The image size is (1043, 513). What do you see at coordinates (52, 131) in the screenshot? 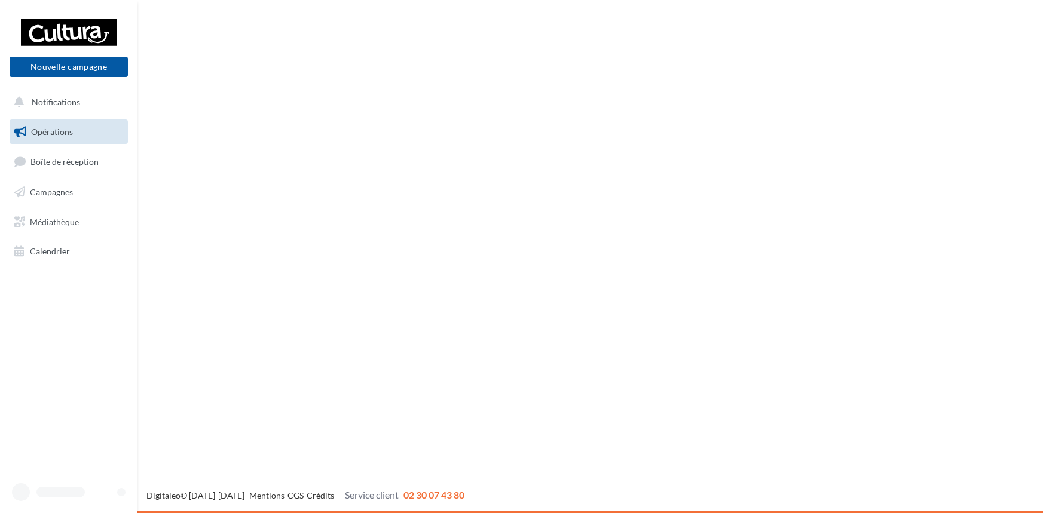
I see `span: Opérations` at bounding box center [52, 131].